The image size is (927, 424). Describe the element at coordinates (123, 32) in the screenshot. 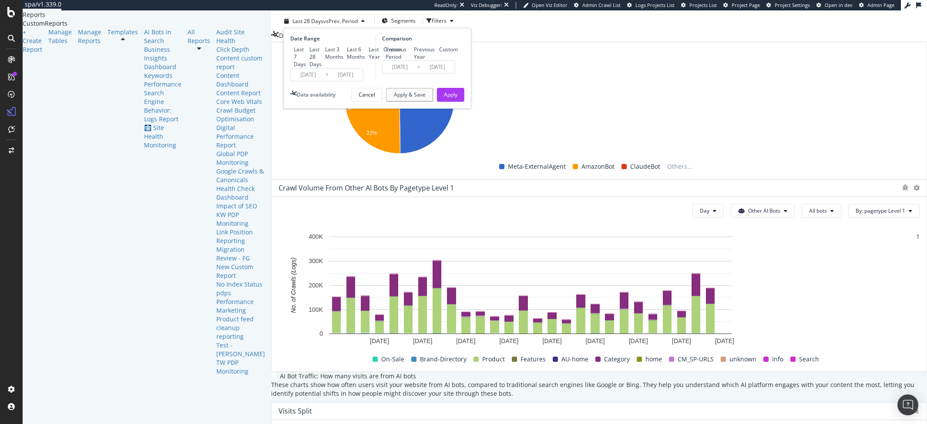

I see `a: Templates` at that location.